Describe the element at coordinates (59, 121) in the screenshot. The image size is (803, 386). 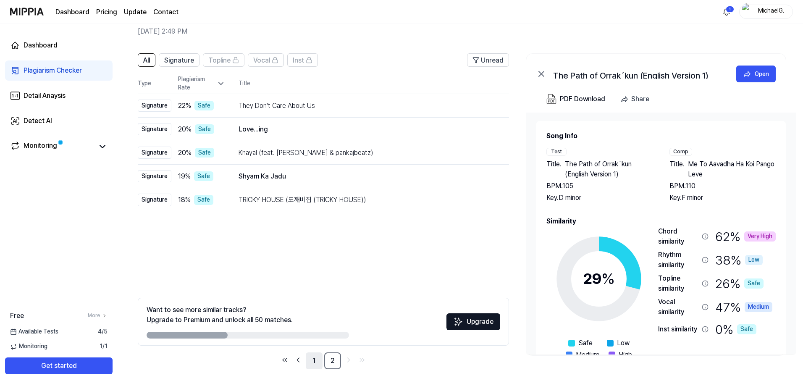
I see `a: Detect AI` at that location.